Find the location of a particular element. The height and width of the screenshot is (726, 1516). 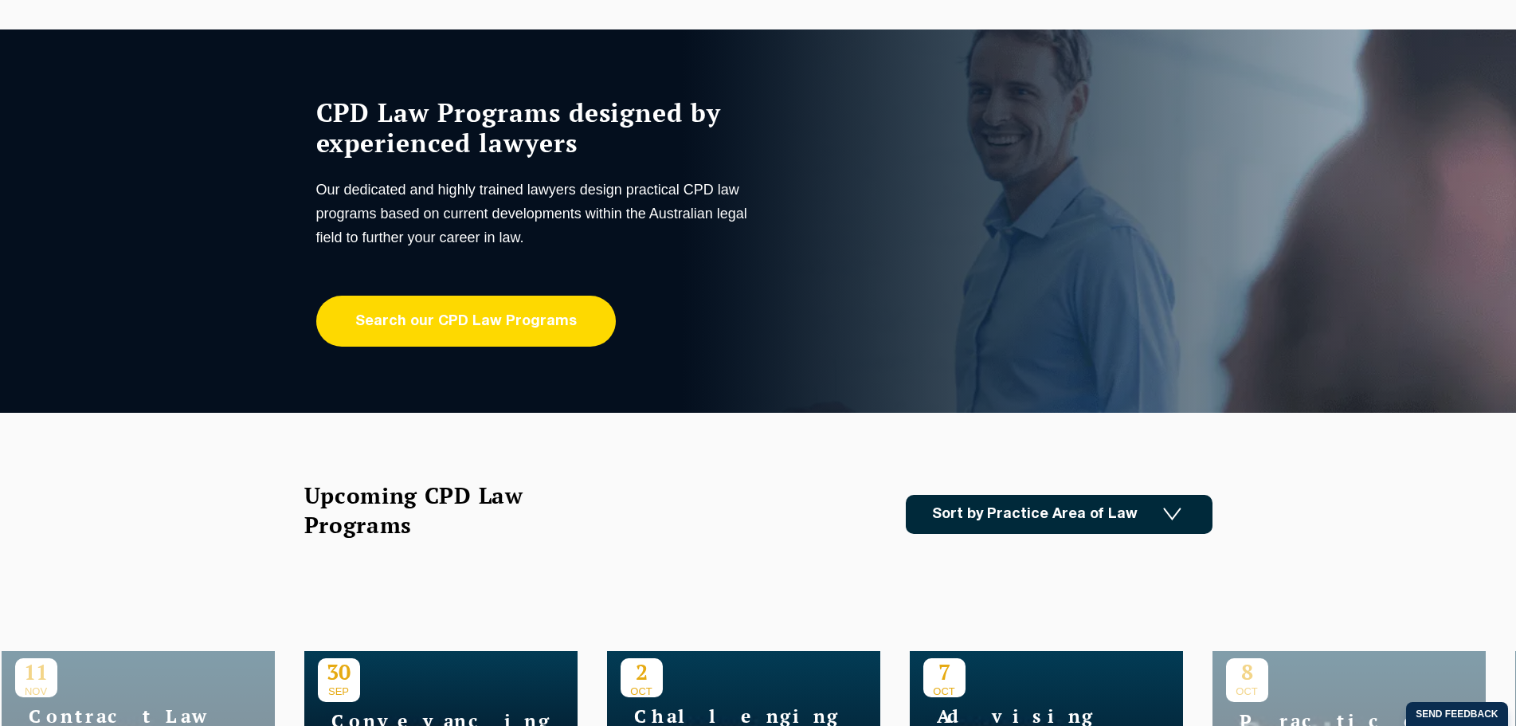

p: 7 is located at coordinates (944, 672).